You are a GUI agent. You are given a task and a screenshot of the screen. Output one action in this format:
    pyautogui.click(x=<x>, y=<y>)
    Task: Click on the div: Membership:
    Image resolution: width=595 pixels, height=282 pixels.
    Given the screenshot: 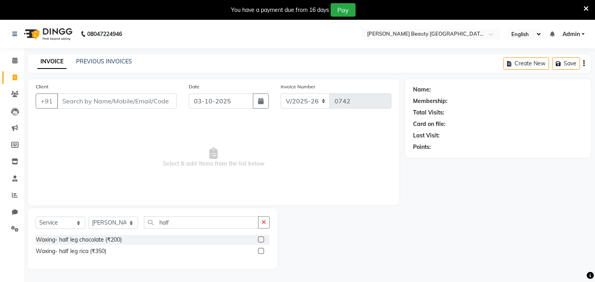 What is the action you would take?
    pyautogui.click(x=430, y=101)
    